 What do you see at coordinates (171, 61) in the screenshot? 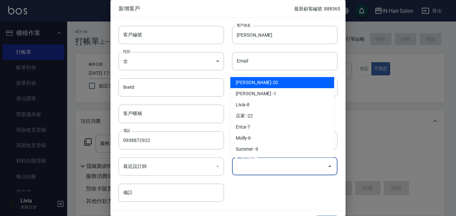
I see `div: 女` at bounding box center [171, 61].